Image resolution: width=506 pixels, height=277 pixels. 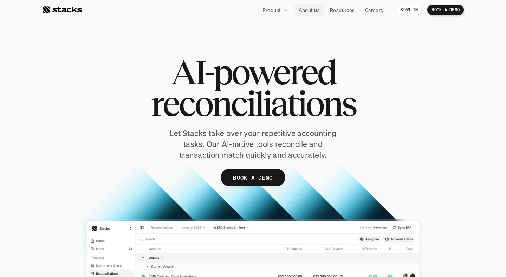 What do you see at coordinates (253, 104) in the screenshot?
I see `span: reconciliations` at bounding box center [253, 104].